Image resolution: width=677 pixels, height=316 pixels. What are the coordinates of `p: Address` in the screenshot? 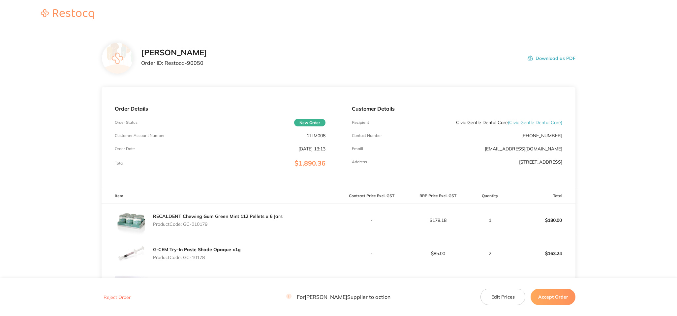 It's located at (359, 162).